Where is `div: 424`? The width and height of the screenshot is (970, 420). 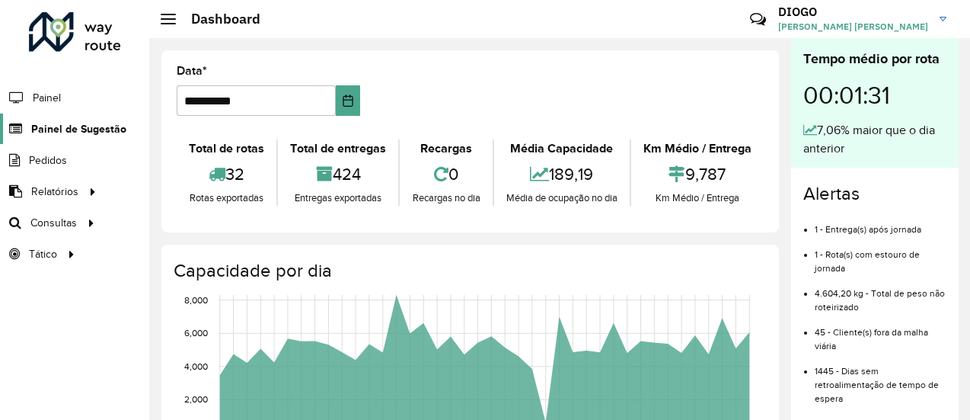 div: 424 is located at coordinates (338, 174).